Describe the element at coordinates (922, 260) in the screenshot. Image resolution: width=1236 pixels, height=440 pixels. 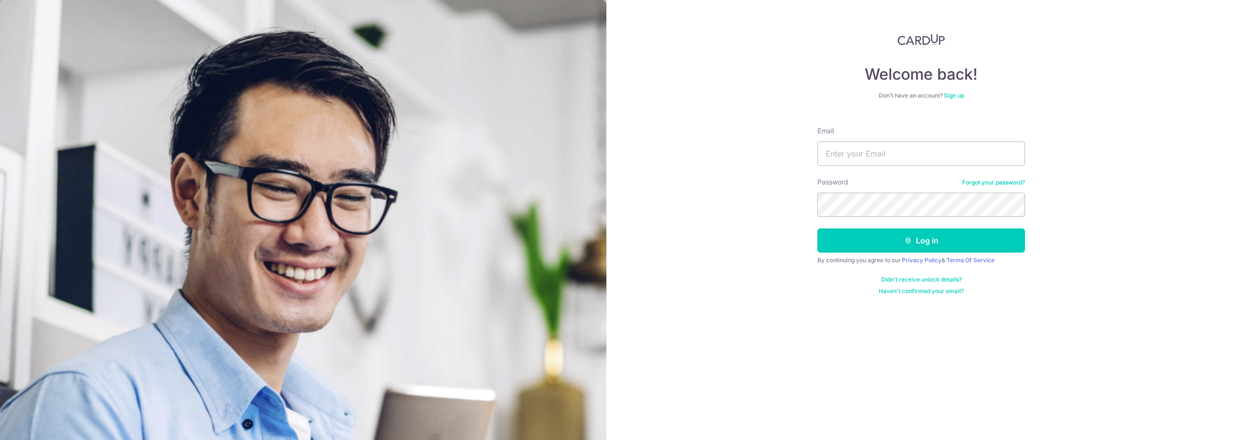
I see `div: By continuing you agree to our &` at that location.